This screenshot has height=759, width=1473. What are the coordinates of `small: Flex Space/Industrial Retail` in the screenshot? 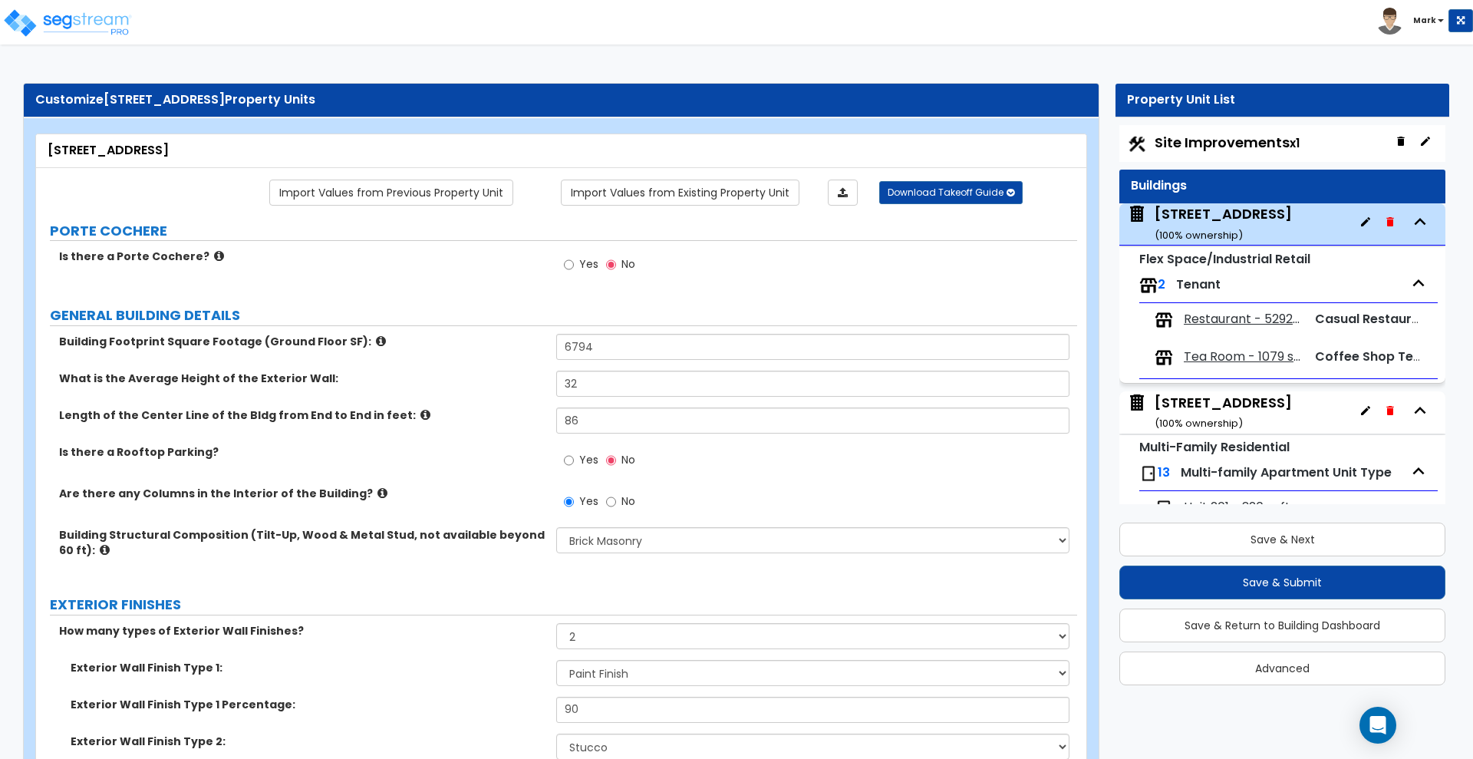 It's located at (1225, 259).